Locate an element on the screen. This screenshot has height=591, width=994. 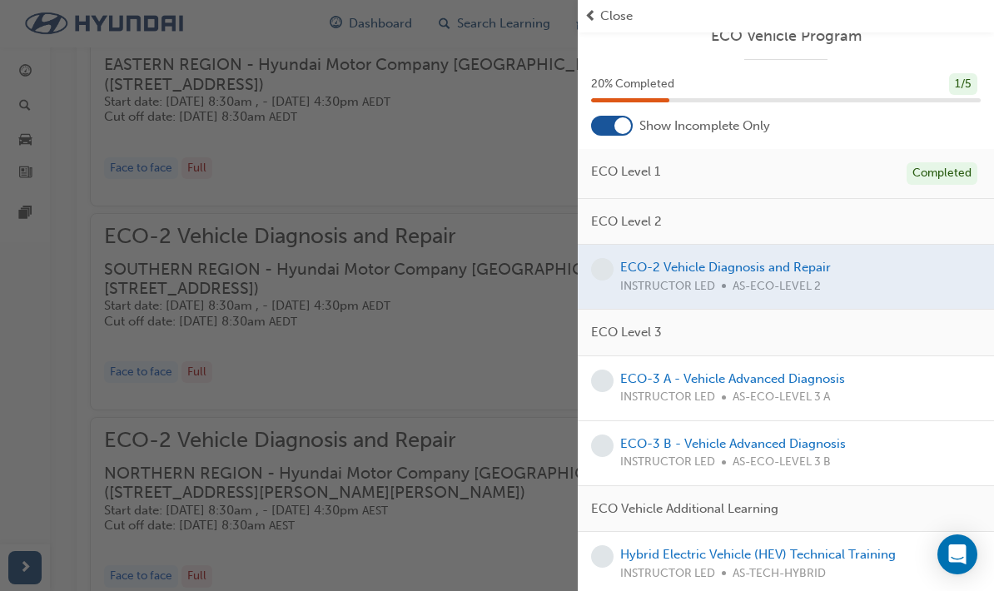
span: 20 % Completed is located at coordinates (633, 84).